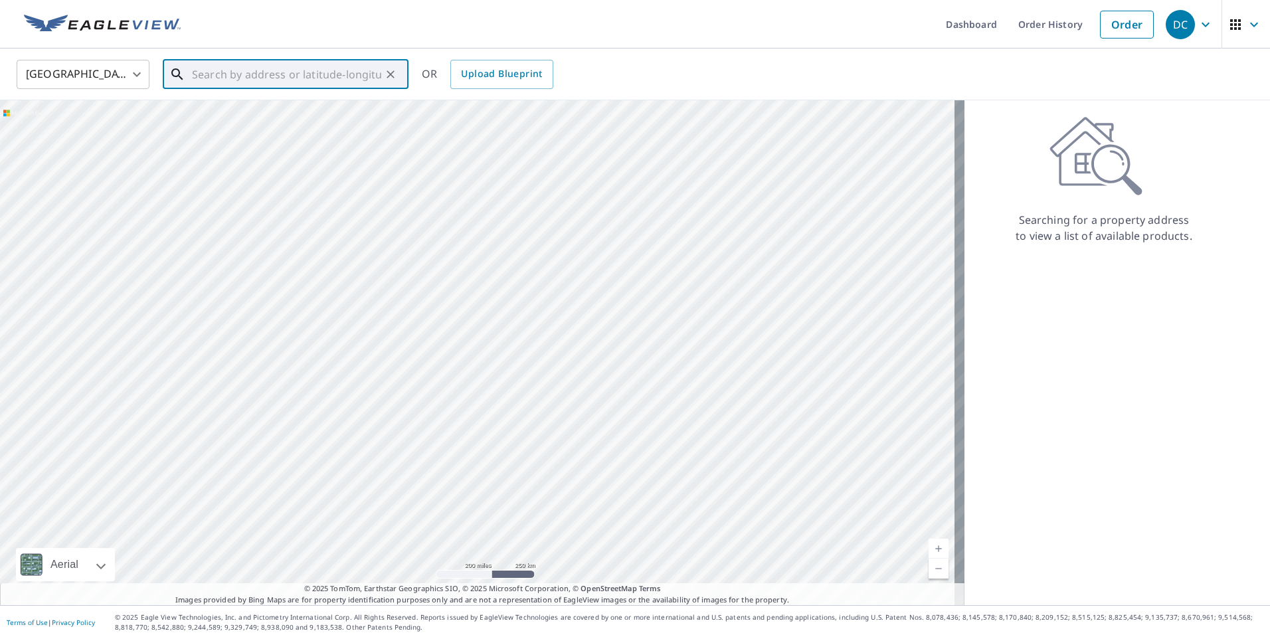  What do you see at coordinates (73, 623) in the screenshot?
I see `a: Privacy Policy` at bounding box center [73, 623].